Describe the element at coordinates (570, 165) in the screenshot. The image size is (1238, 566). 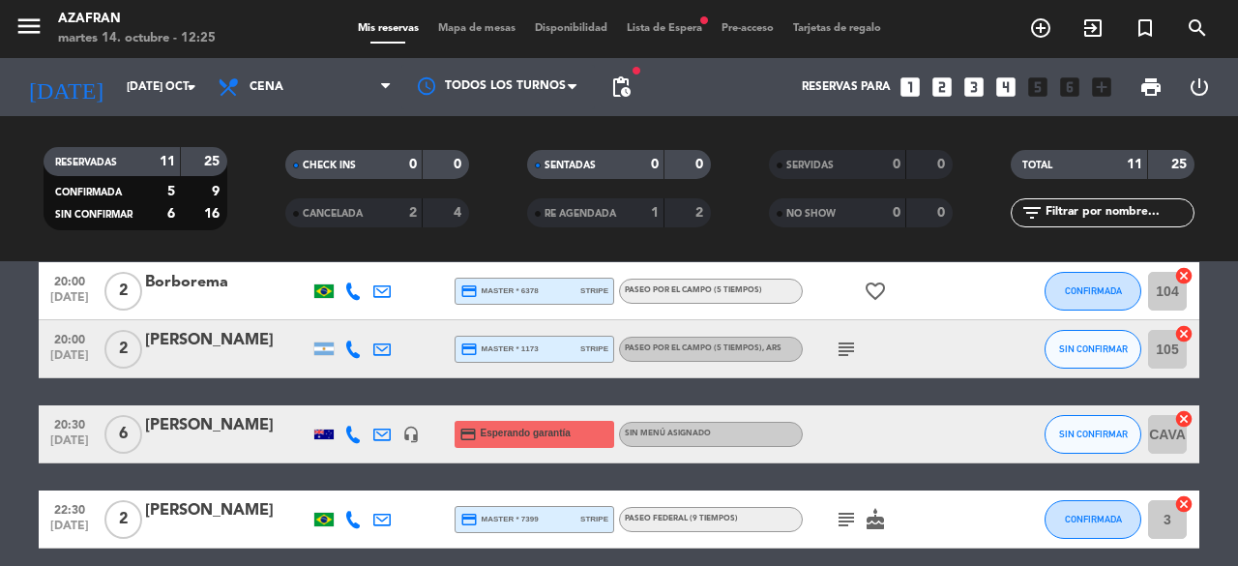
I see `span: SENTADAS` at that location.